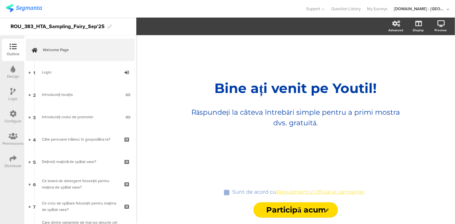 Image resolution: width=455 pixels, height=224 pixels. What do you see at coordinates (80, 184) in the screenshot?
I see `div: Ce brand de detergent folosești pentru mașina de spălat vase?` at bounding box center [80, 184].